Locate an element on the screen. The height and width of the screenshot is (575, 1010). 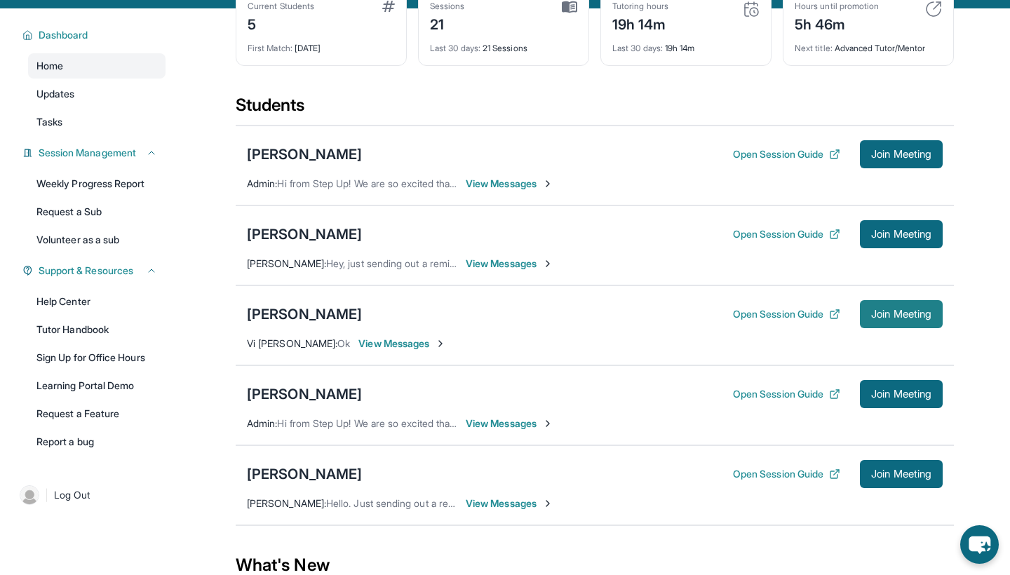
span: Support & Resources is located at coordinates (86, 271).